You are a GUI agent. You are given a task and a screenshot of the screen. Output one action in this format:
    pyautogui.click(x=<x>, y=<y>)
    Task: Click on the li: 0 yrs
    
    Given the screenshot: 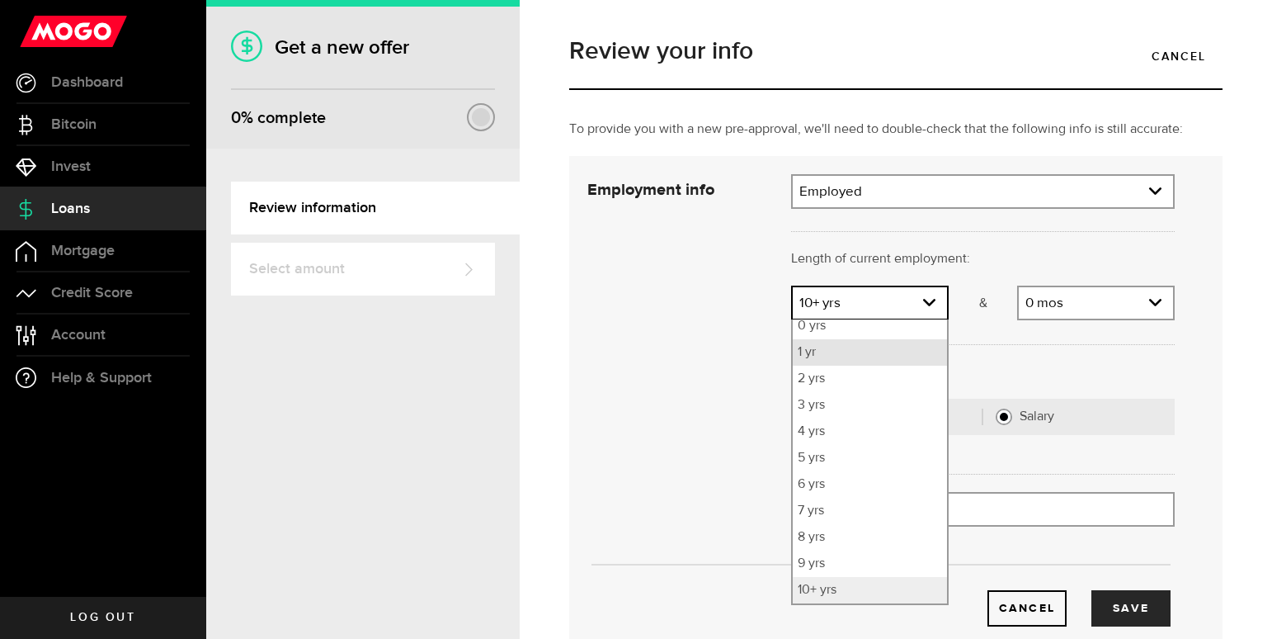 What is the action you would take?
    pyautogui.click(x=870, y=326)
    